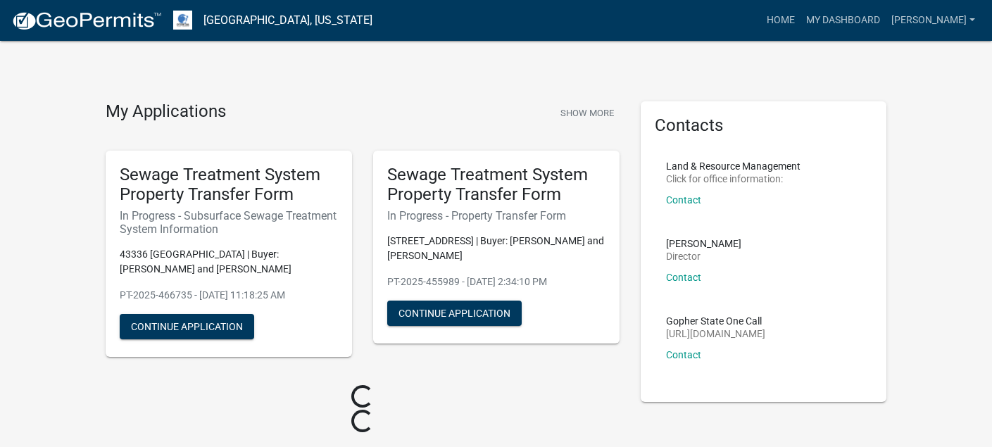  Describe the element at coordinates (496, 215) in the screenshot. I see `h6: In Progress - Property Transfer Form` at that location.